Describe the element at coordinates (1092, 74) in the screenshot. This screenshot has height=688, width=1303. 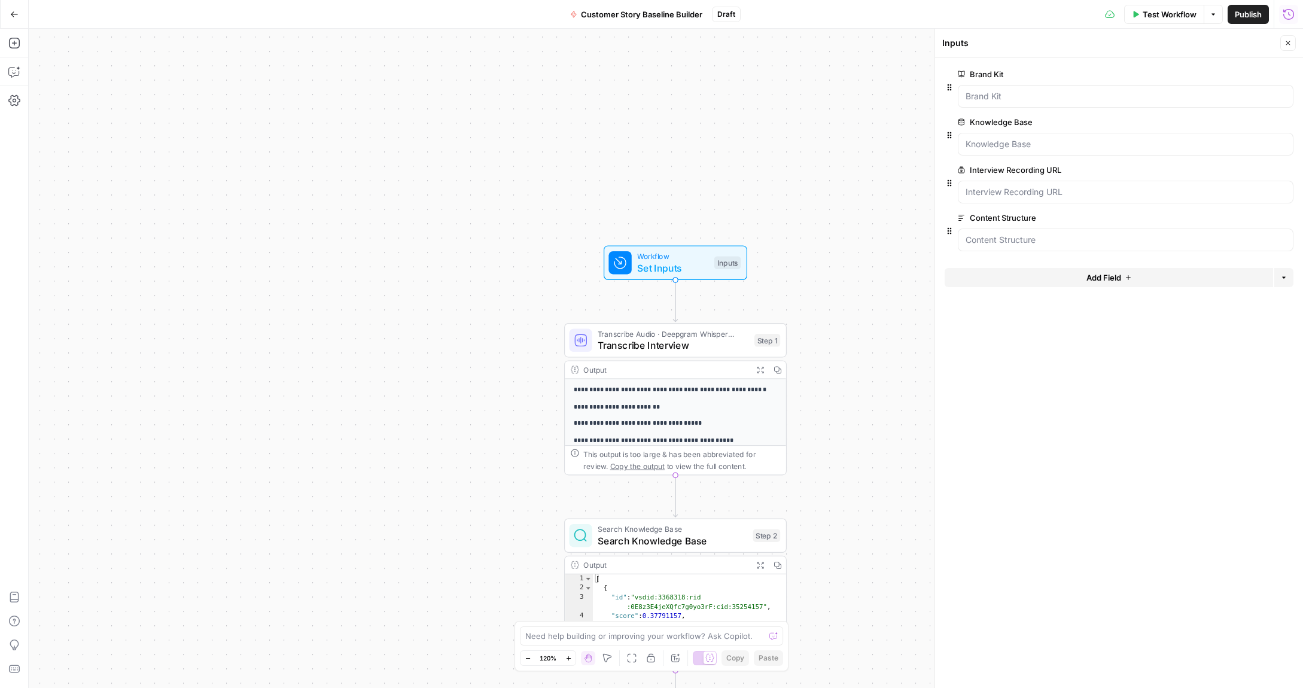
I see `label: Brand Kit` at that location.